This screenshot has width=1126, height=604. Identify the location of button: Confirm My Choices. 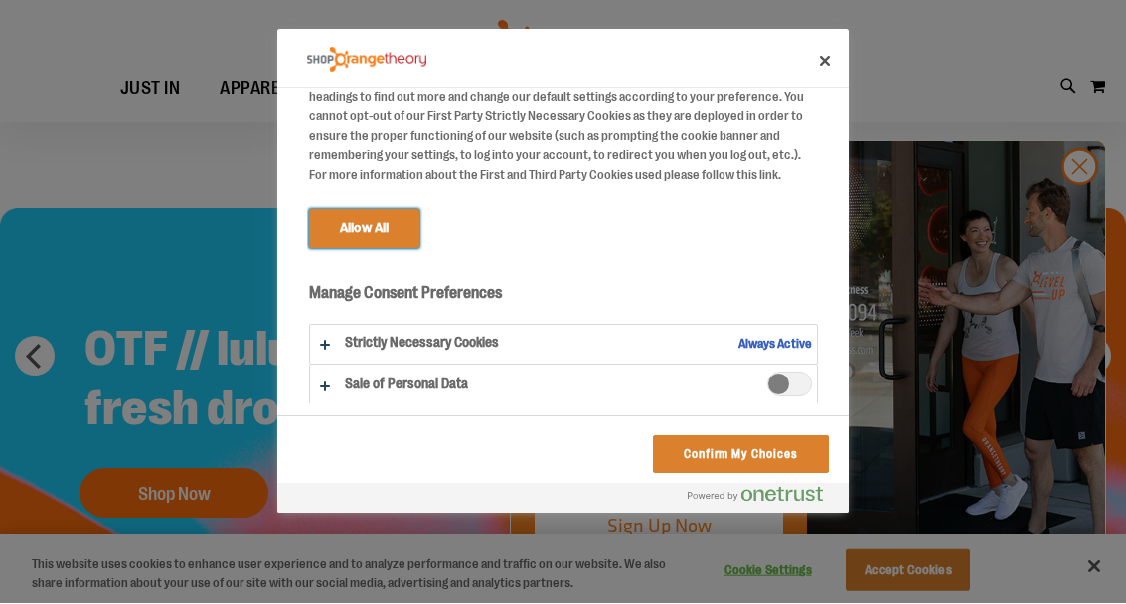
(740, 455).